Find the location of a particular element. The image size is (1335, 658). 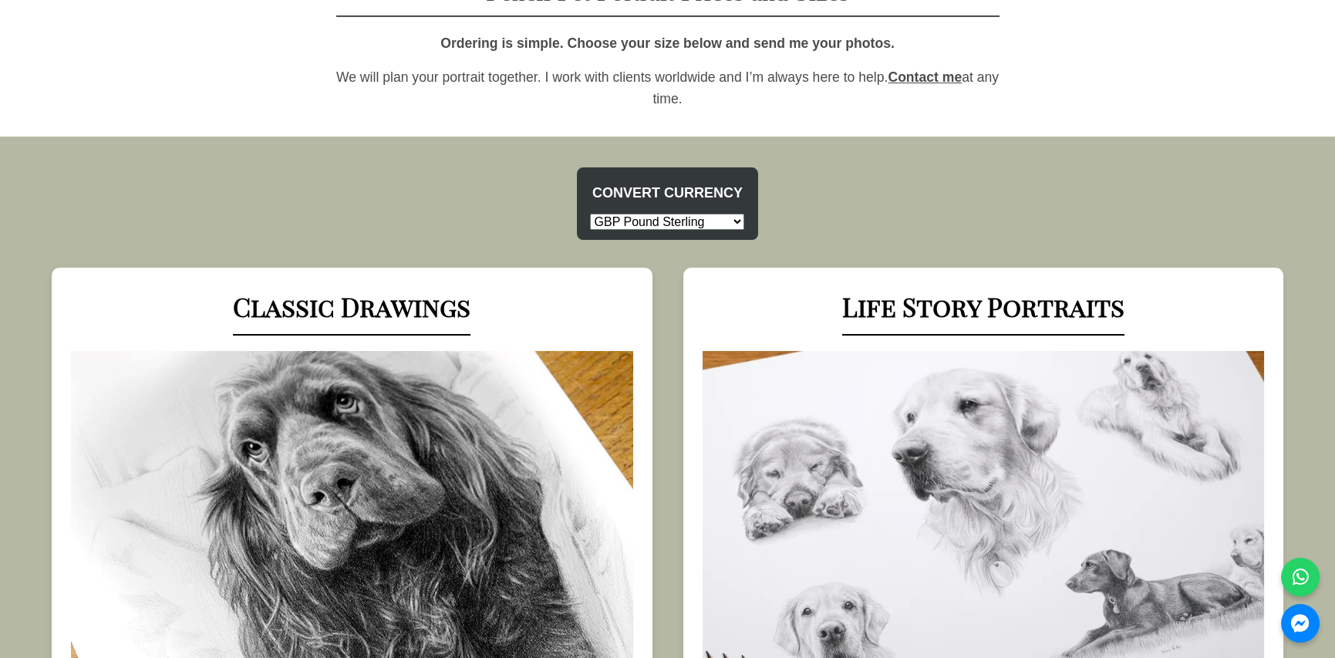

p: Ordering is simple. Choose your size below and send me your photos. is located at coordinates (668, 43).